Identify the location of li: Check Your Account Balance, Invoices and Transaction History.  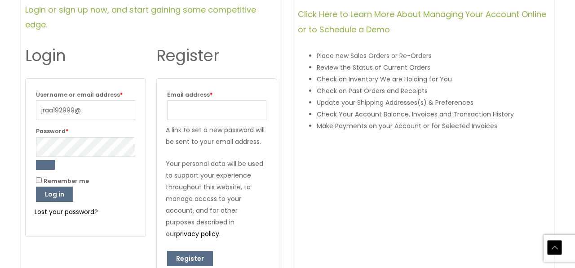
(433, 114).